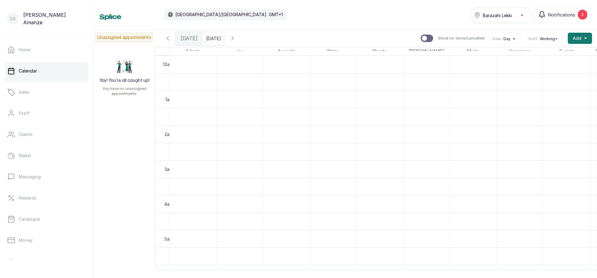 The image size is (597, 278). Describe the element at coordinates (582, 15) in the screenshot. I see `div: 2` at that location.